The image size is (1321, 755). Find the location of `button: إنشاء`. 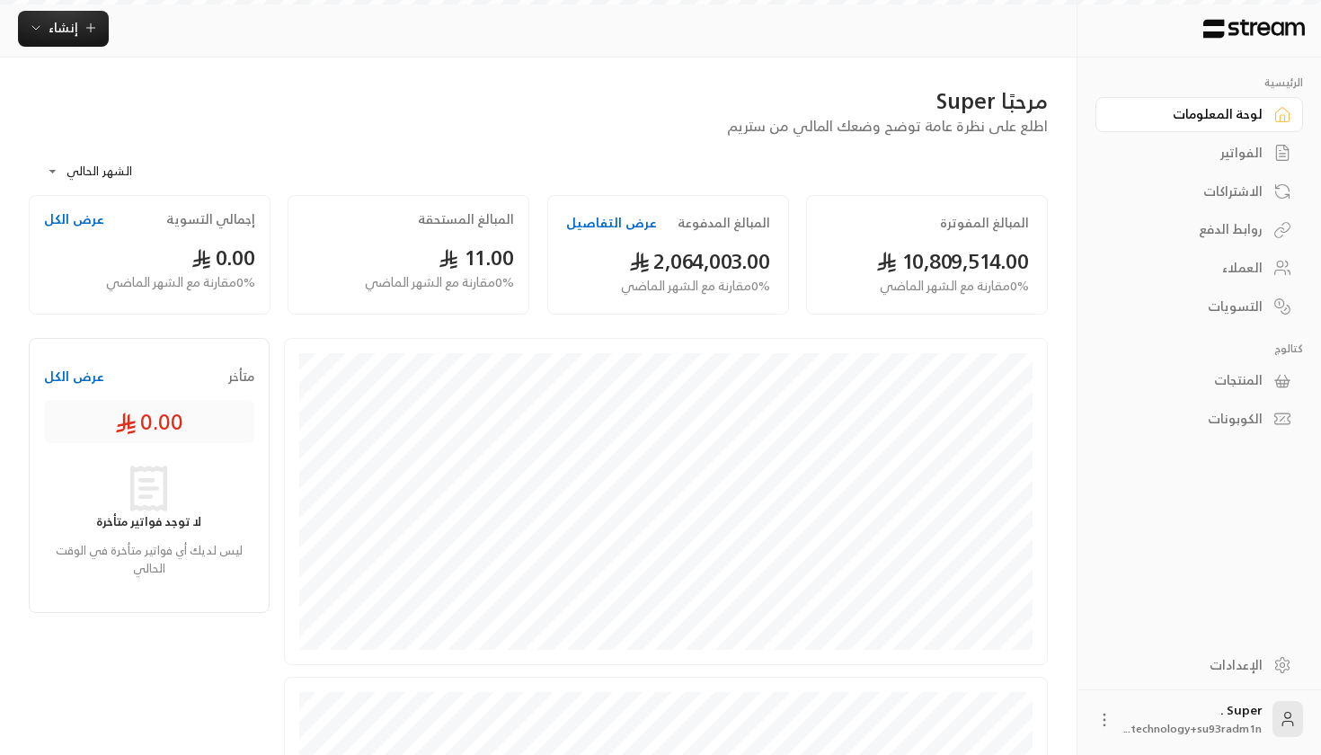

button: إنشاء is located at coordinates (63, 29).